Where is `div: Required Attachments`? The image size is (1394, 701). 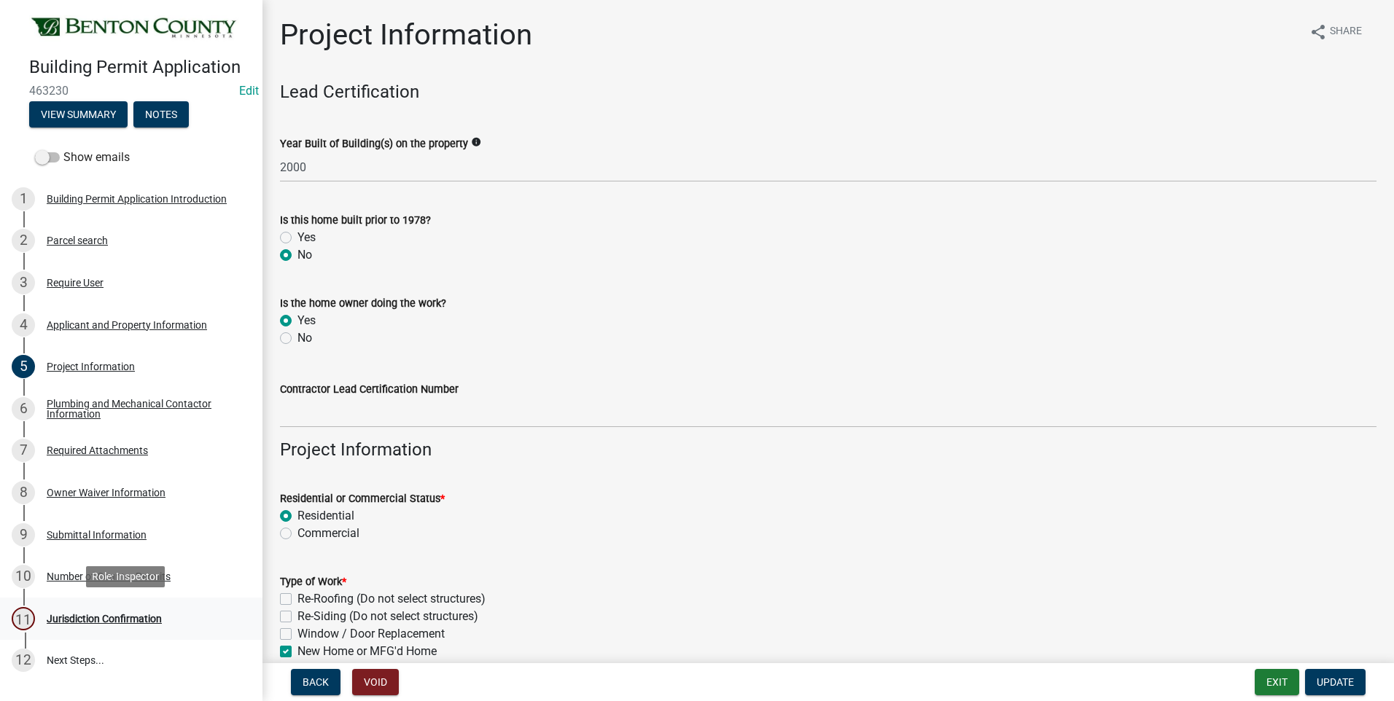
div: Required Attachments is located at coordinates (97, 451).